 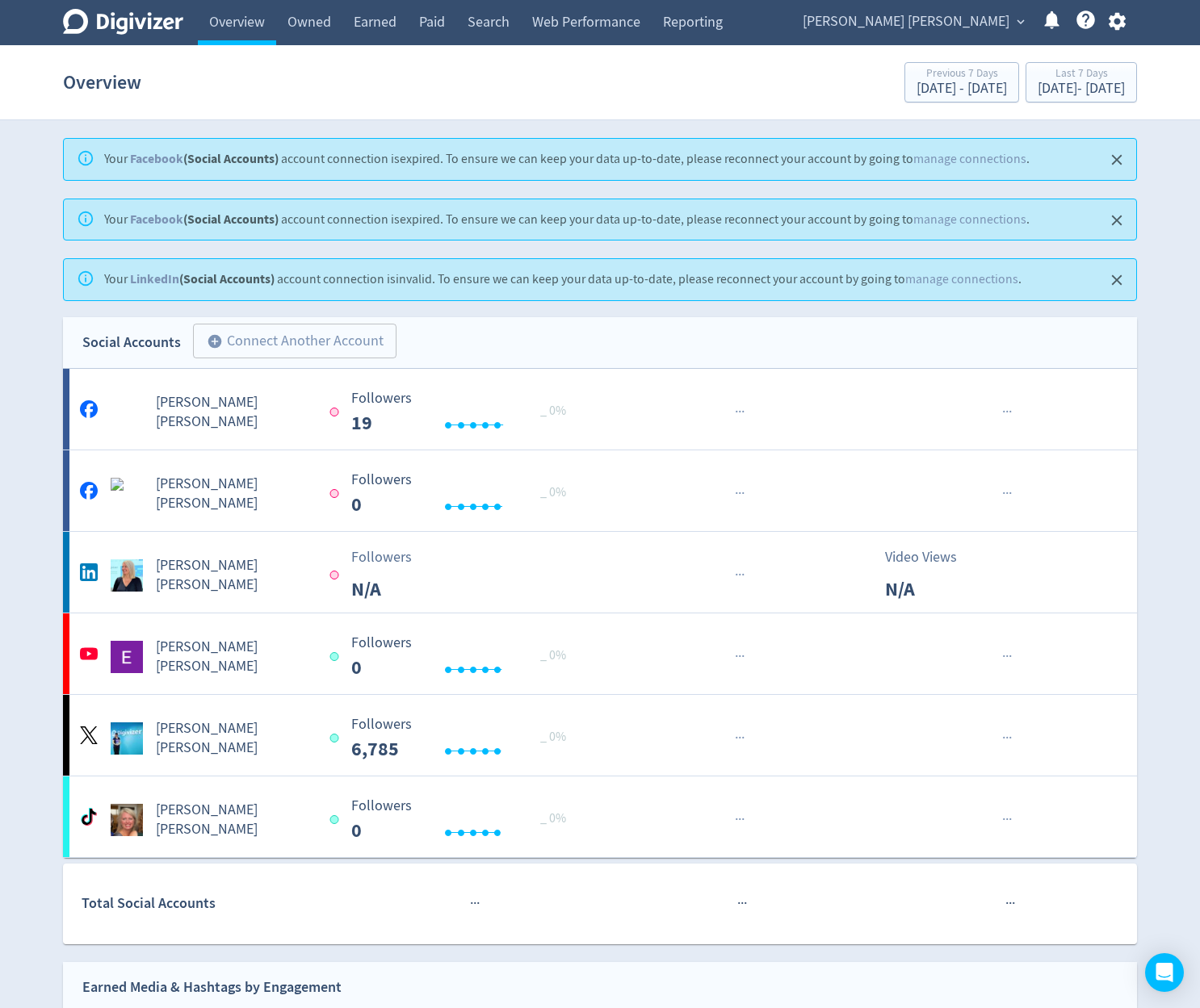 I want to click on div: Previous 7 Days, so click(x=961, y=74).